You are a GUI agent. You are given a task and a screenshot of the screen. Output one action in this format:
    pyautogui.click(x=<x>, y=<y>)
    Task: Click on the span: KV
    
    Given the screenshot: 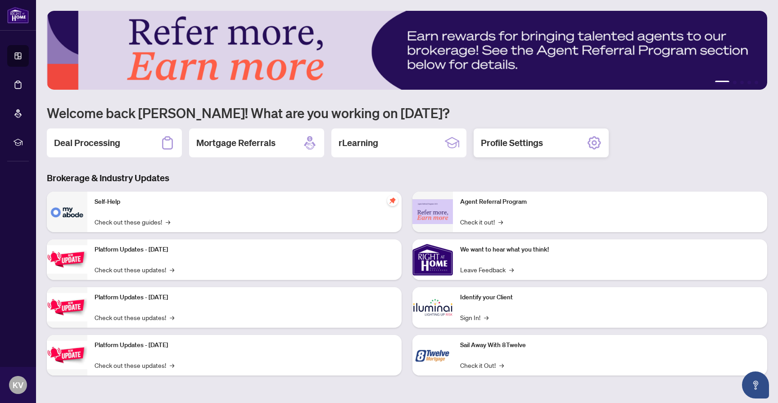 What is the action you would take?
    pyautogui.click(x=18, y=385)
    